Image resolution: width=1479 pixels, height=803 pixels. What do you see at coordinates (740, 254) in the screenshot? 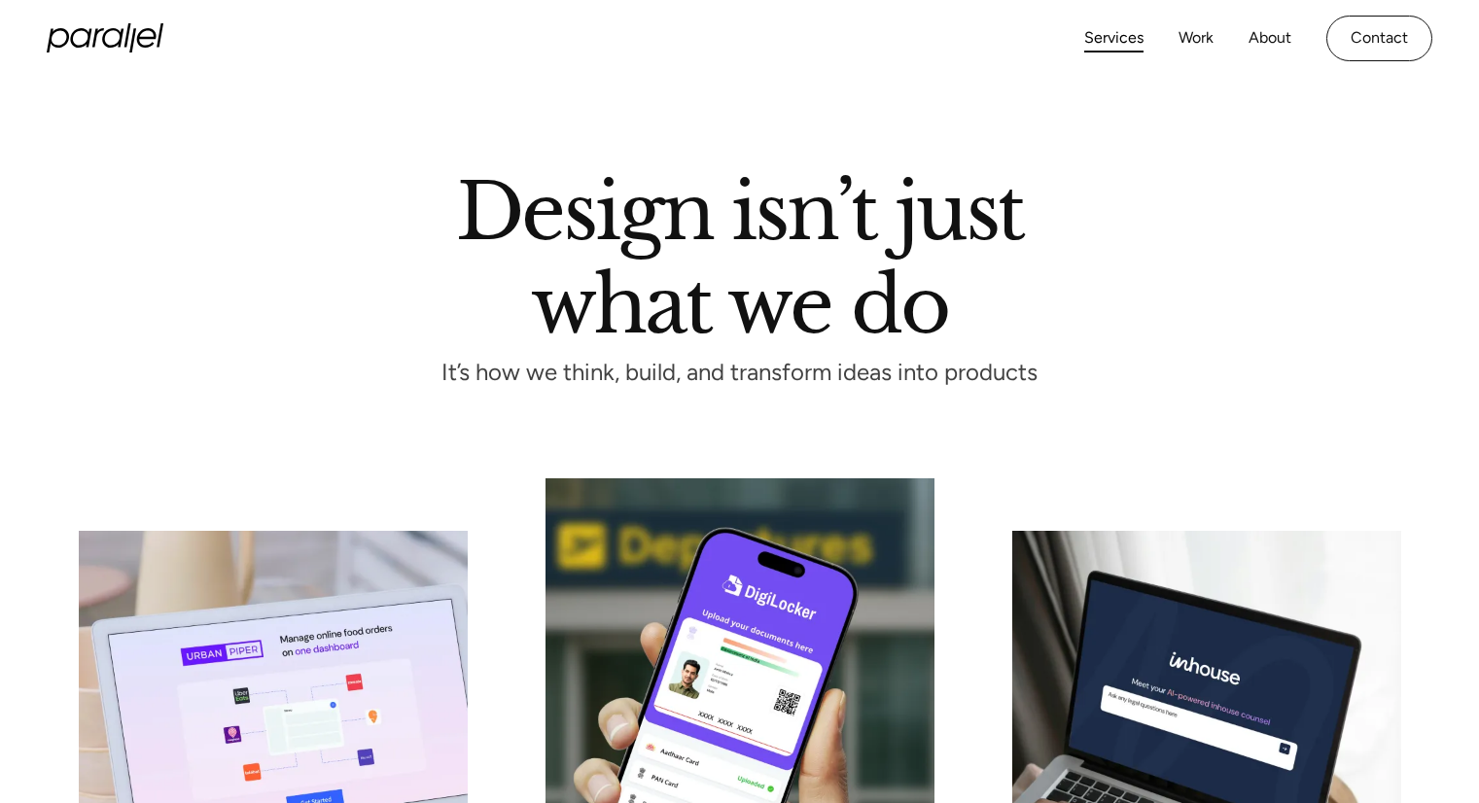
I see `h1: Design isn’t just what we do` at bounding box center [740, 254].